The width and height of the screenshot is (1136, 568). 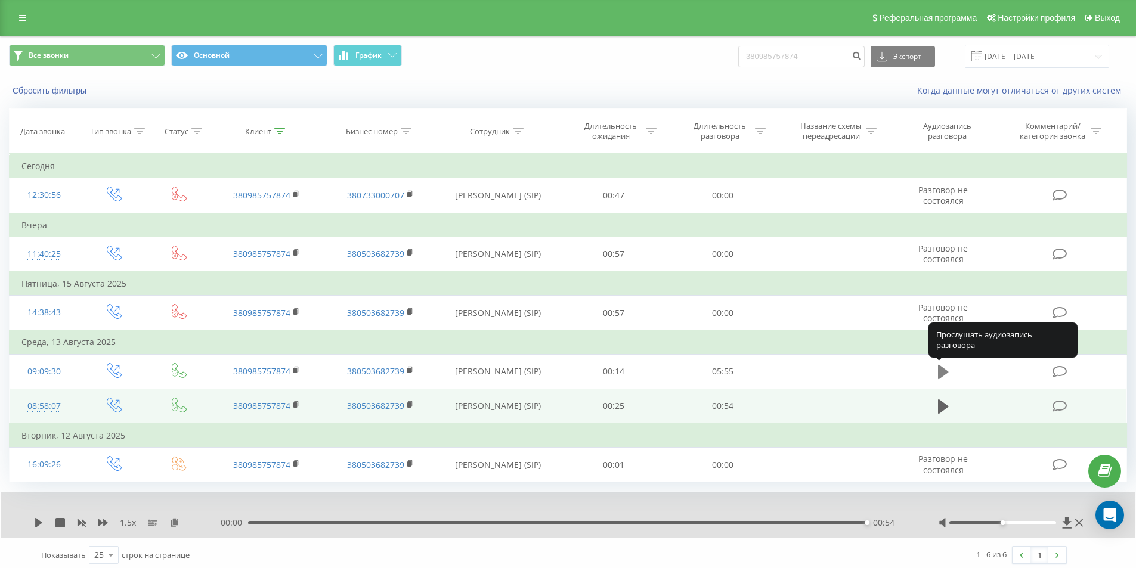 What do you see at coordinates (156, 555) in the screenshot?
I see `span: строк на странице` at bounding box center [156, 555].